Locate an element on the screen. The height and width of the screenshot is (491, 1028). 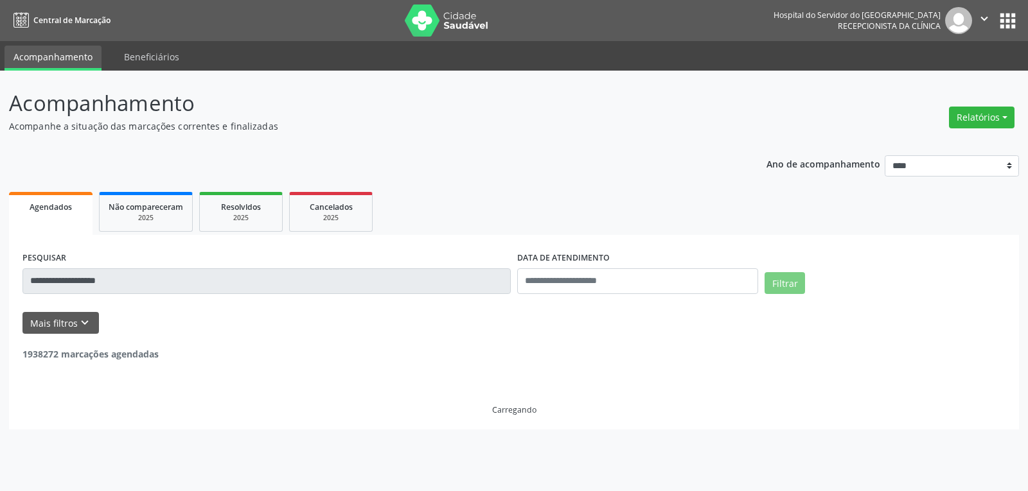
span: Resolvidos is located at coordinates (241, 207).